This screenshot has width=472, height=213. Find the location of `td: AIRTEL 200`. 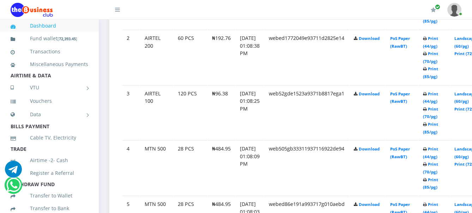

td: AIRTEL 200 is located at coordinates (156, 57).